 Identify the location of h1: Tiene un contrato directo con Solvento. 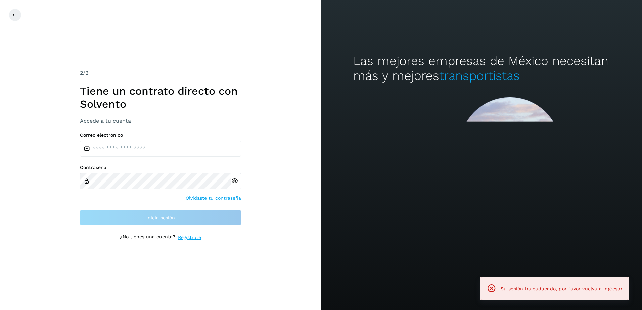
(161, 97).